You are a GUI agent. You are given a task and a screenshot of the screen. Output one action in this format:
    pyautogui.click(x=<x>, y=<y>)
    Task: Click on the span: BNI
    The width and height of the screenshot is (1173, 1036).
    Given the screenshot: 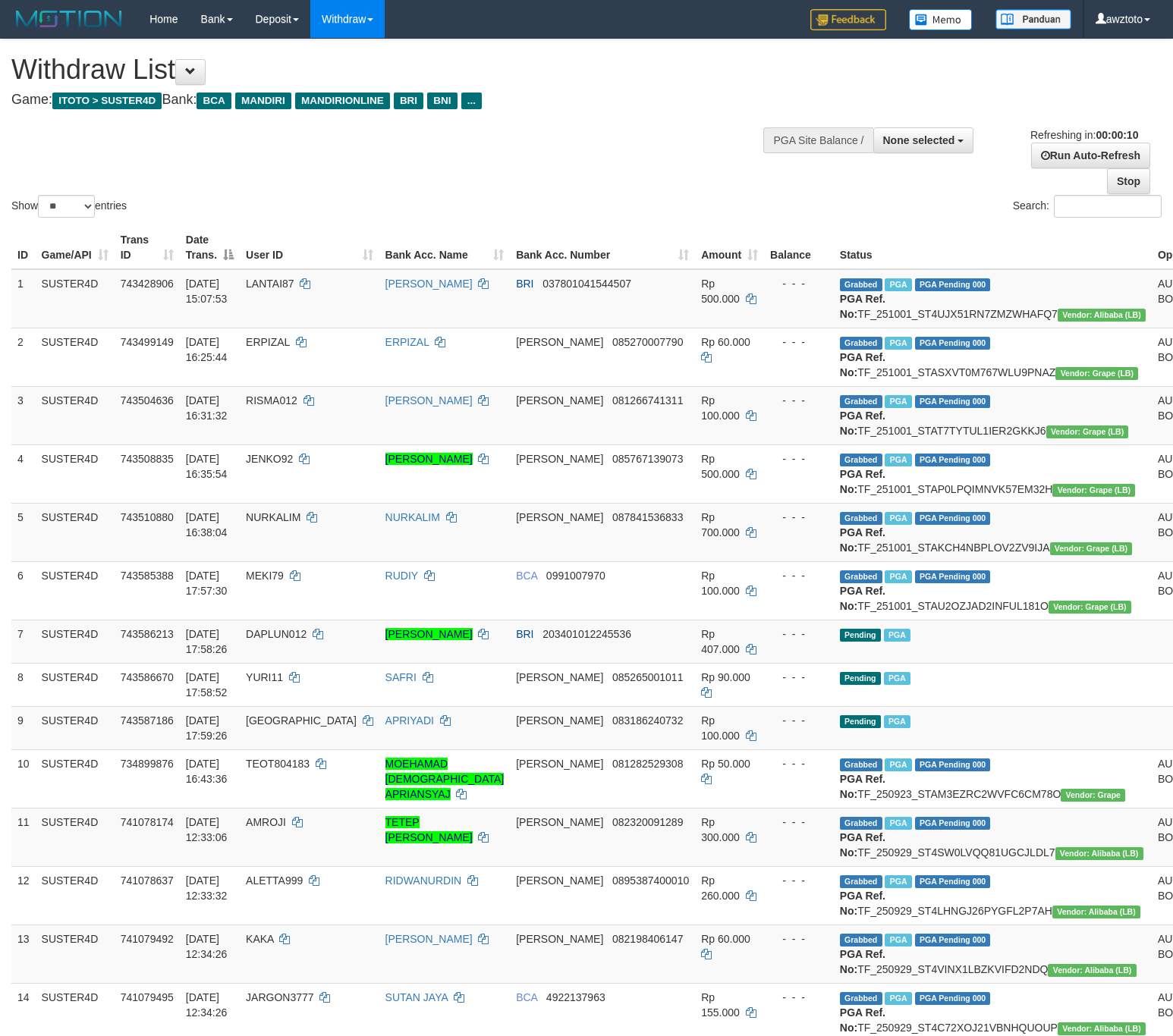 What is the action you would take?
    pyautogui.click(x=442, y=101)
    